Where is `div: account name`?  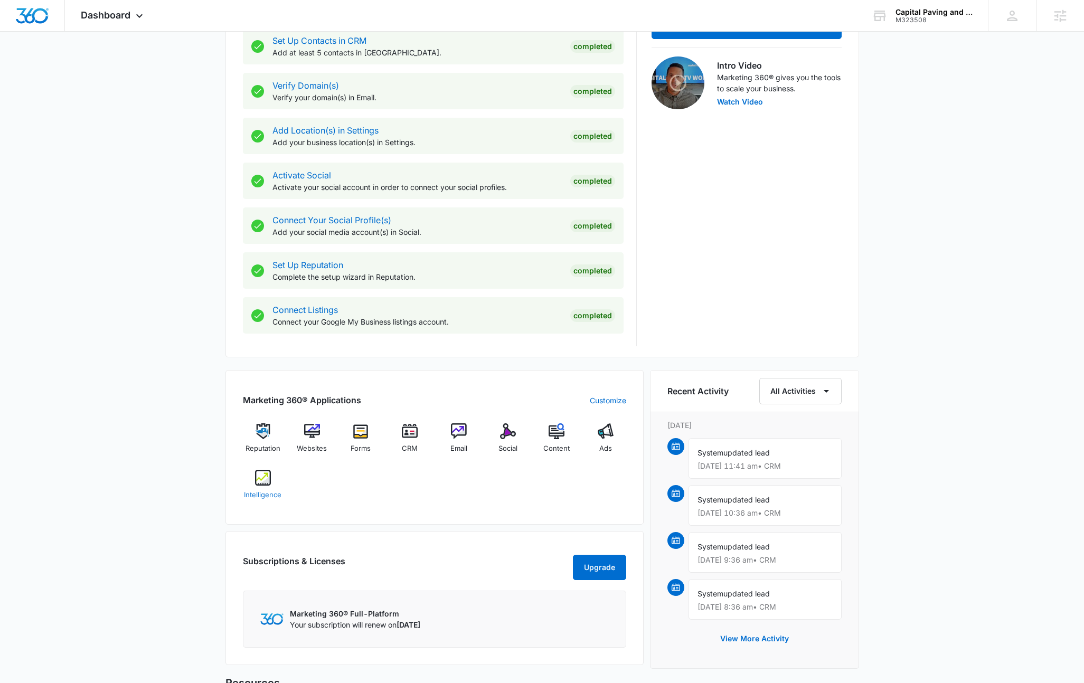 div: account name is located at coordinates (934, 12).